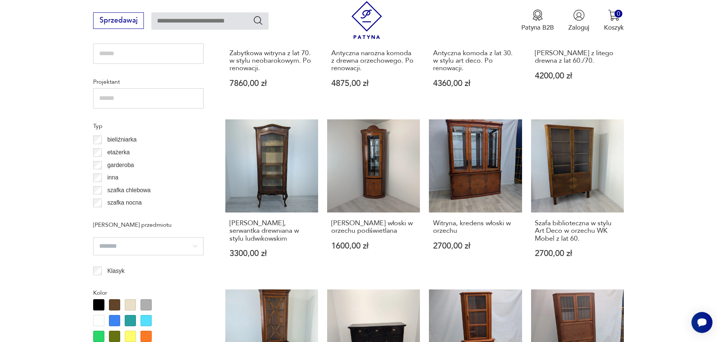 The image size is (717, 342). I want to click on p: Patyna B2B, so click(538, 27).